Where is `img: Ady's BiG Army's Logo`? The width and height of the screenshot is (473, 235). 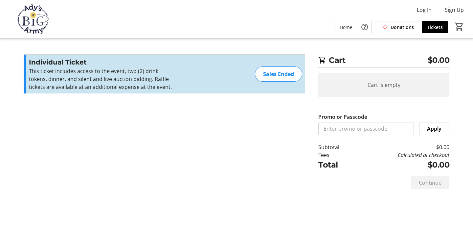 img: Ady's BiG Army's Logo is located at coordinates (33, 19).